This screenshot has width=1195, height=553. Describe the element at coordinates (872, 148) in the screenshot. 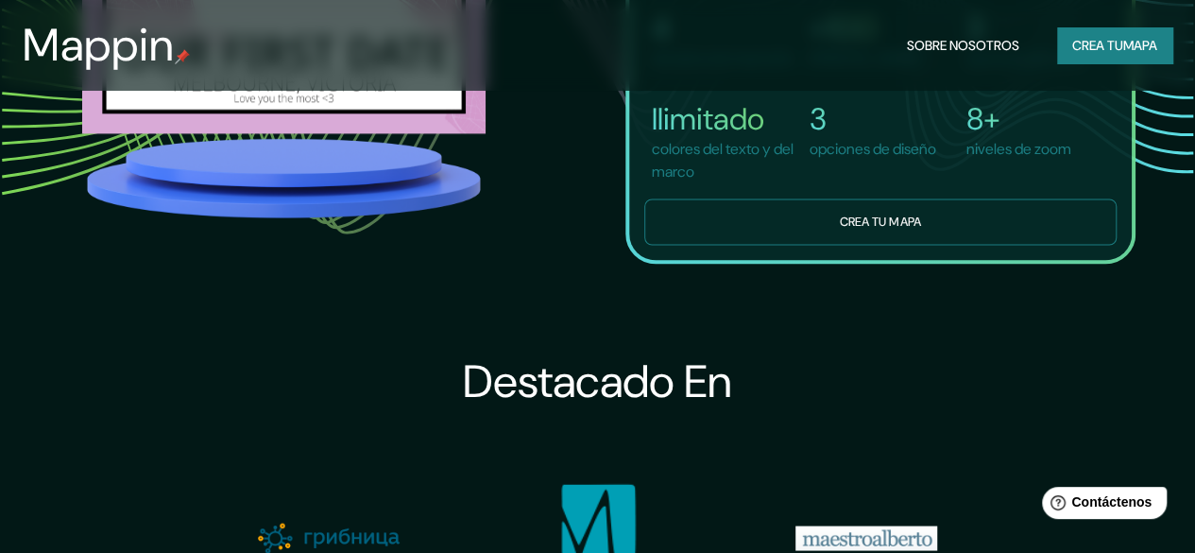

I see `font: opciones de diseño` at that location.